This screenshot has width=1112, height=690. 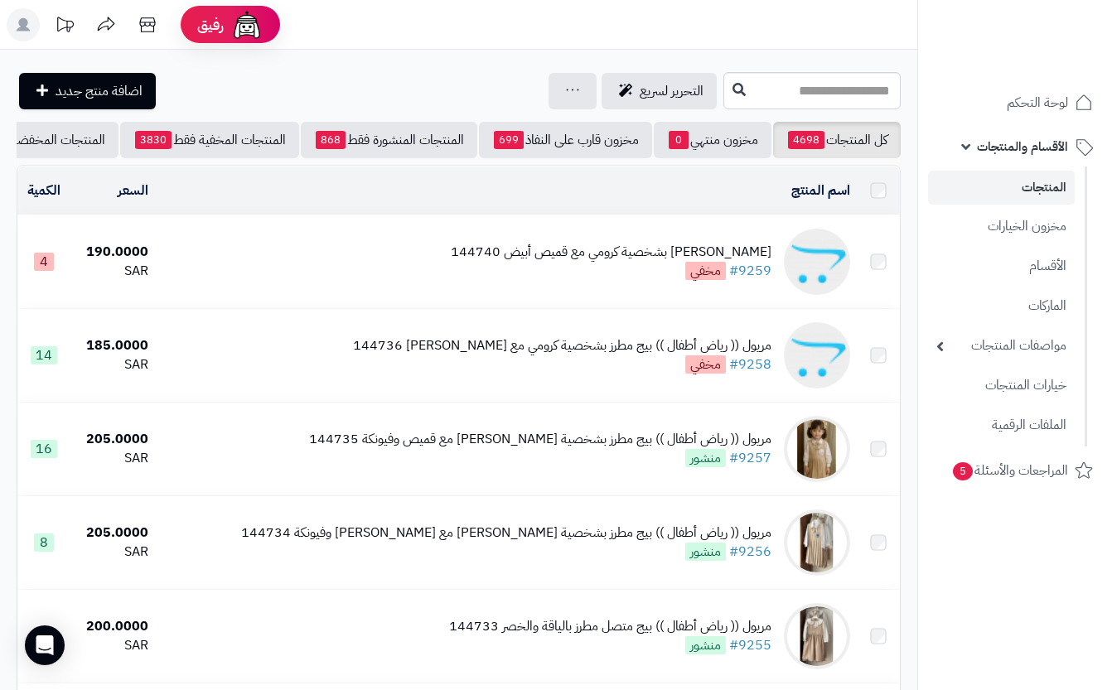 I want to click on span: 0, so click(x=679, y=140).